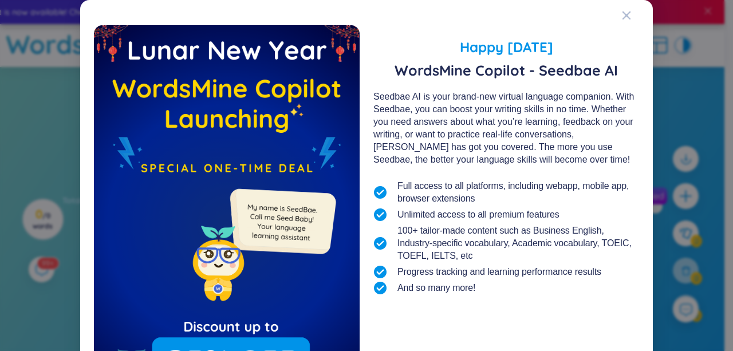  What do you see at coordinates (499, 272) in the screenshot?
I see `span: Progress tracking and learning performance results` at bounding box center [499, 272].